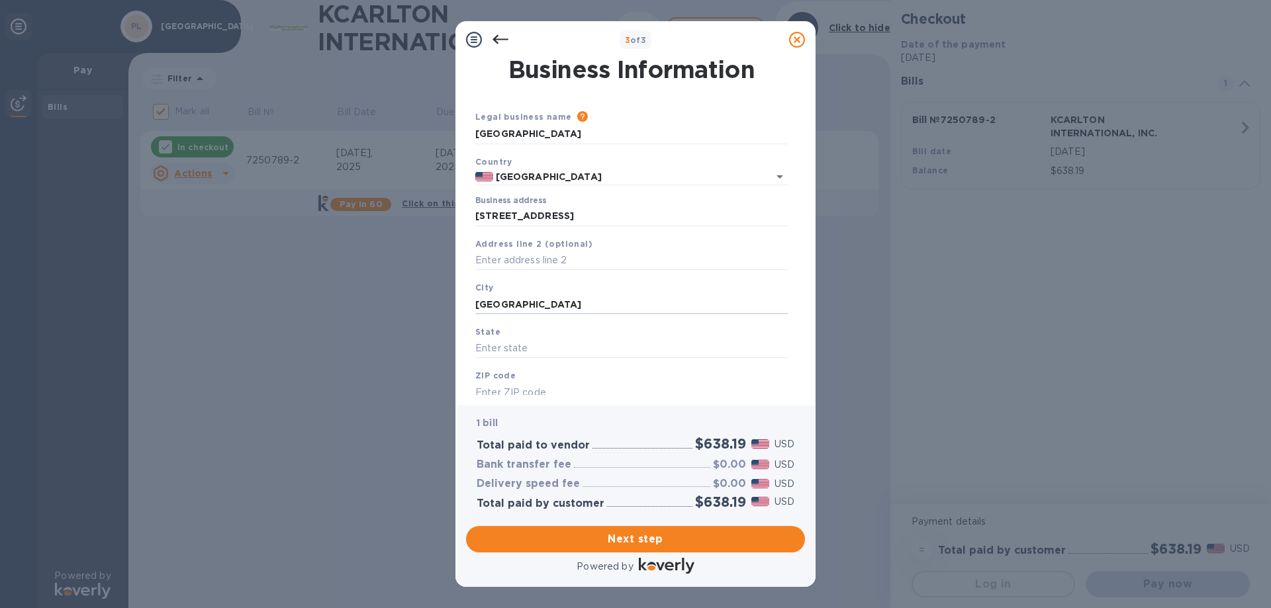 Image resolution: width=1271 pixels, height=608 pixels. What do you see at coordinates (533, 446) in the screenshot?
I see `h3: Total paid to vendor` at bounding box center [533, 446].